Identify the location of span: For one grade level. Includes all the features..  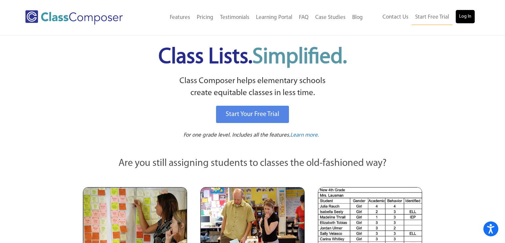
(237, 135).